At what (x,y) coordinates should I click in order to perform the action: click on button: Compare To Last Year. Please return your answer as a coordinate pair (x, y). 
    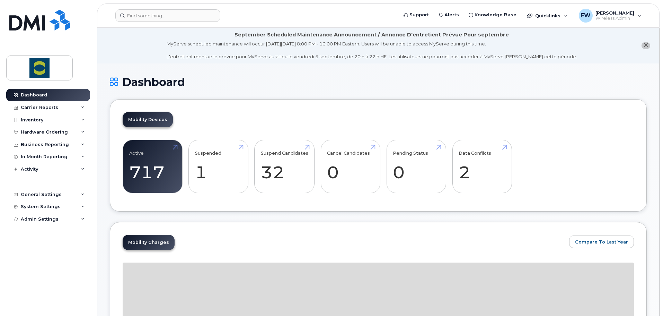
    Looking at the image, I should click on (601, 241).